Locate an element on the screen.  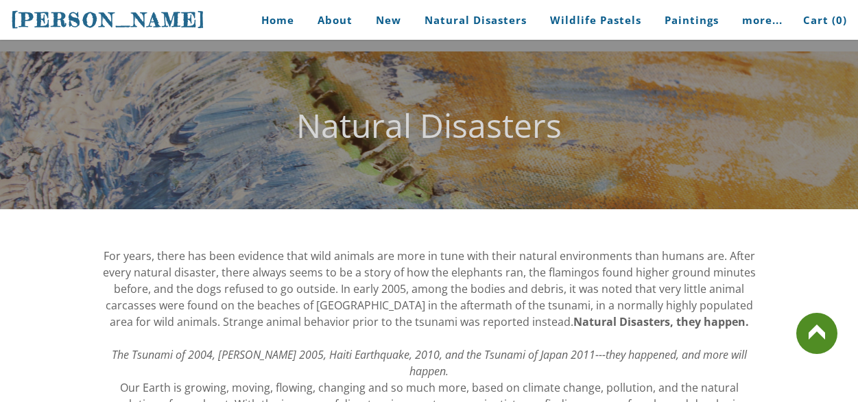
font: Natural Disasters is located at coordinates (429, 125).